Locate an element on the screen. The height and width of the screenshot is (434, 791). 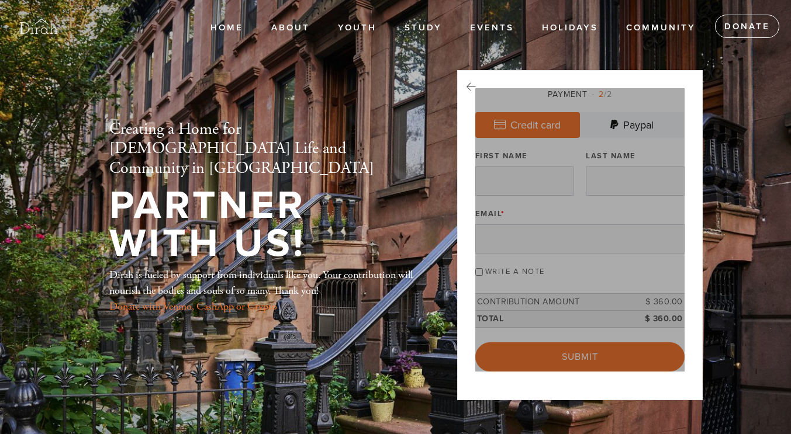
a: Study is located at coordinates (423, 28).